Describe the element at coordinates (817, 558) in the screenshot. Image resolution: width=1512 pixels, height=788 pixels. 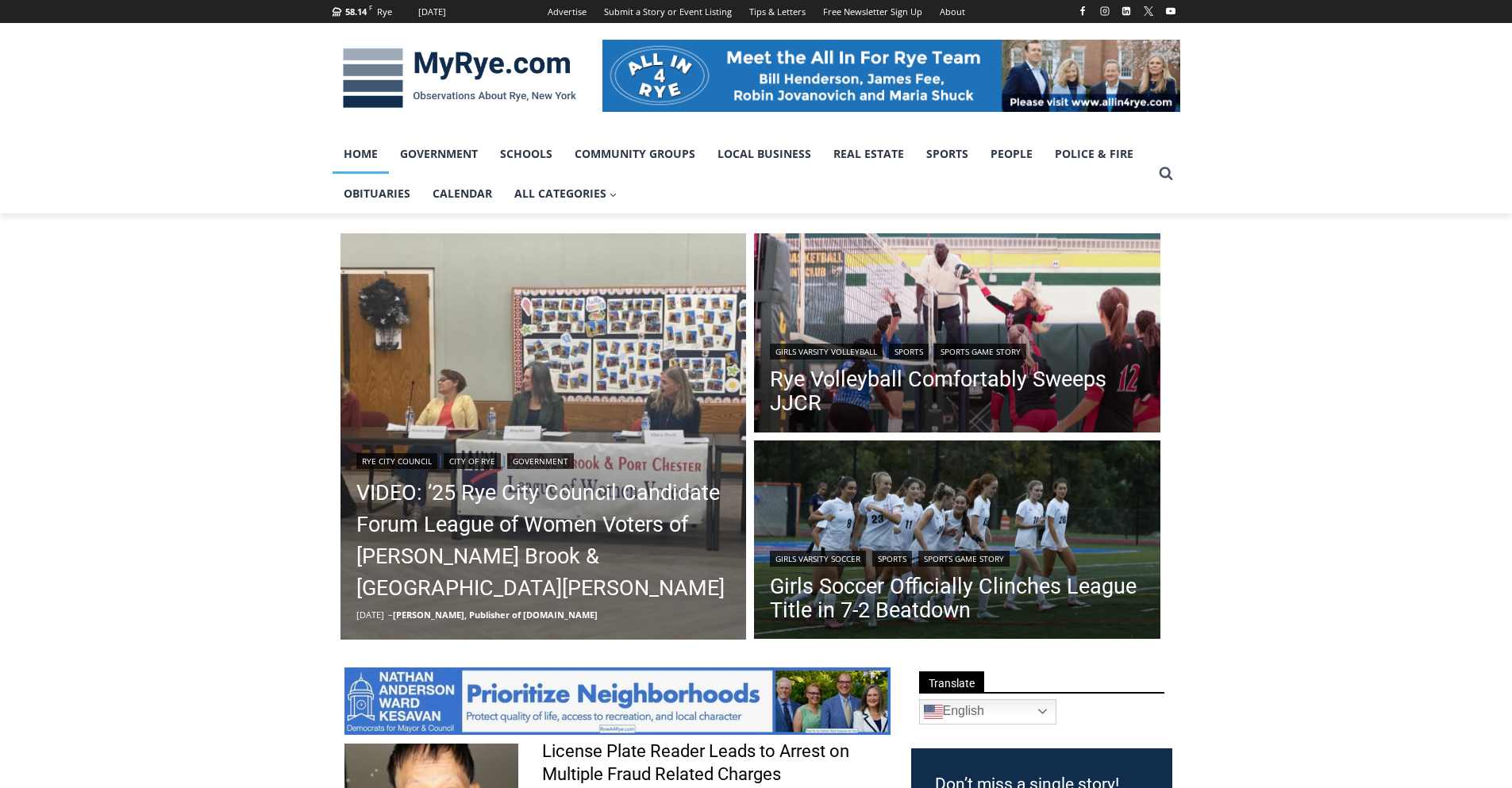
I see `a: Girls Varsity Soccer` at that location.